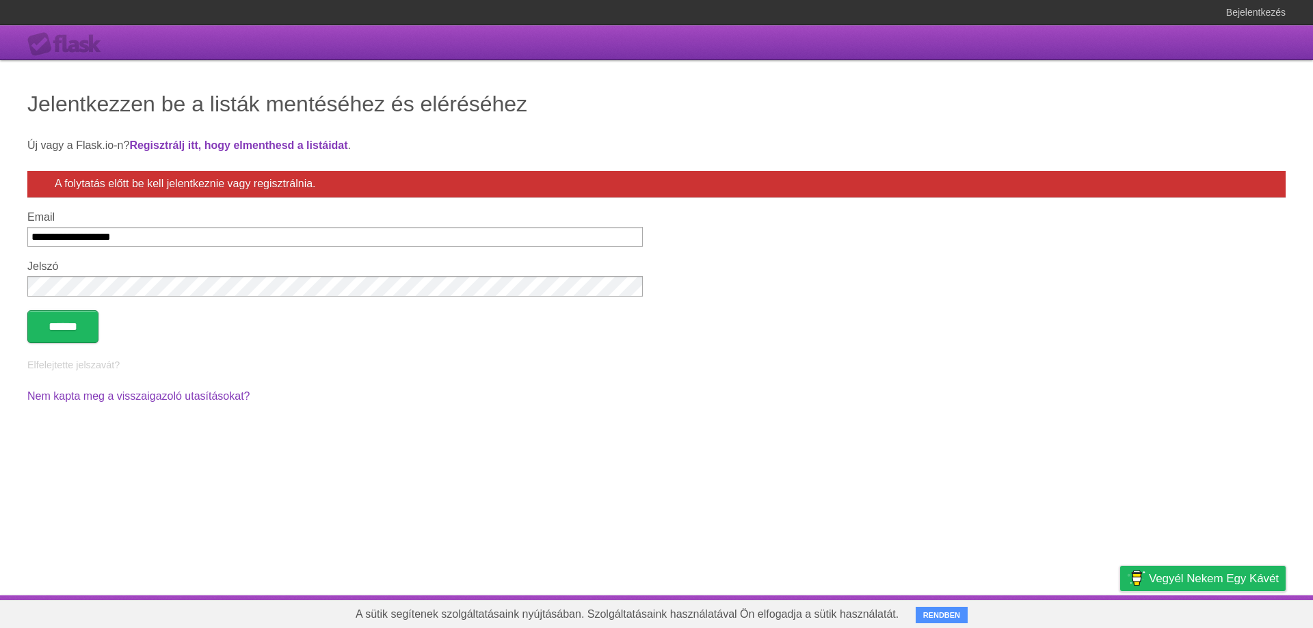 Image resolution: width=1313 pixels, height=628 pixels. What do you see at coordinates (139, 396) in the screenshot?
I see `font: Nem kapta meg a visszaigazoló utasításokat?` at bounding box center [139, 396].